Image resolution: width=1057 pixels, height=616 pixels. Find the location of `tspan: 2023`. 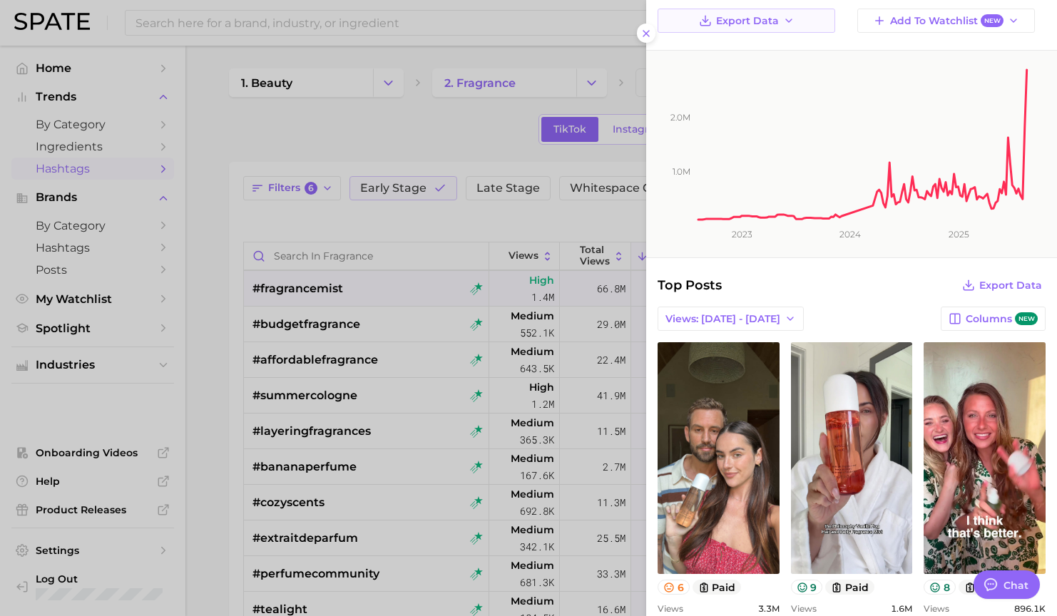

tspan: 2023 is located at coordinates (742, 234).